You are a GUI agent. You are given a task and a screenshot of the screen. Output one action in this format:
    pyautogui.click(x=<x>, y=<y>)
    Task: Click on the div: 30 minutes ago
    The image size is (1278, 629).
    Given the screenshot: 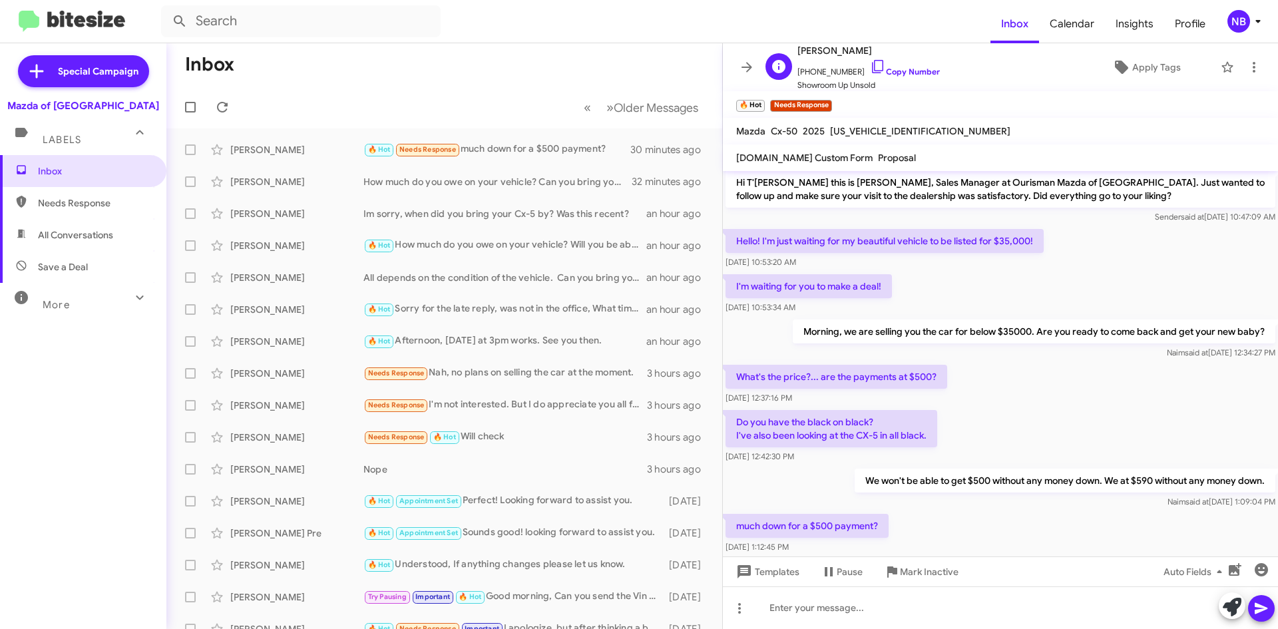 What is the action you would take?
    pyautogui.click(x=671, y=150)
    